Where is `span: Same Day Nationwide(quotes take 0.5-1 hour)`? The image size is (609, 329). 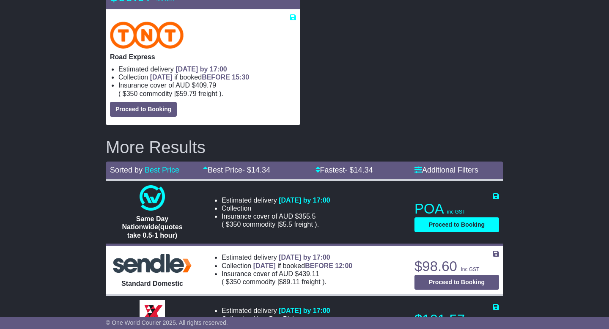
span: Same Day Nationwide(quotes take 0.5-1 hour) is located at coordinates (152, 227).